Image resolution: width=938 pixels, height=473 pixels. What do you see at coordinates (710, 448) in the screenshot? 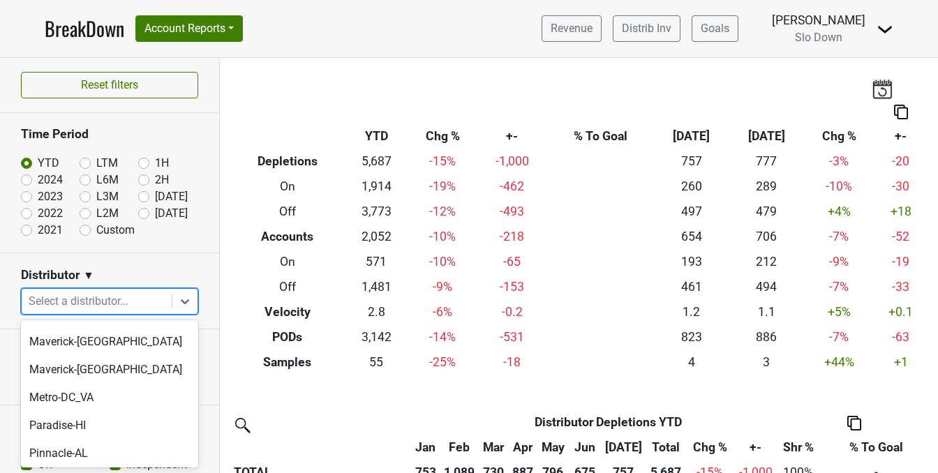
I see `th: Chg %: activate to sort column ascending` at bounding box center [710, 448].